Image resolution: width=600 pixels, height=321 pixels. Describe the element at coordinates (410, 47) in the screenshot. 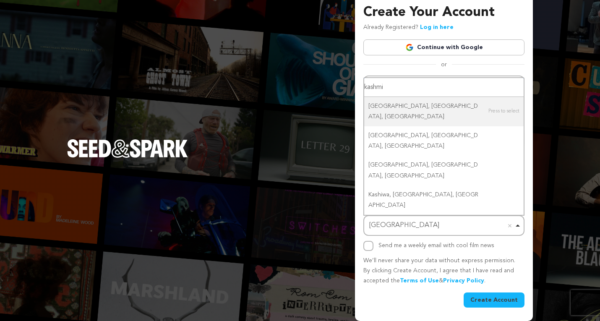

I see `img: Google logo` at that location.